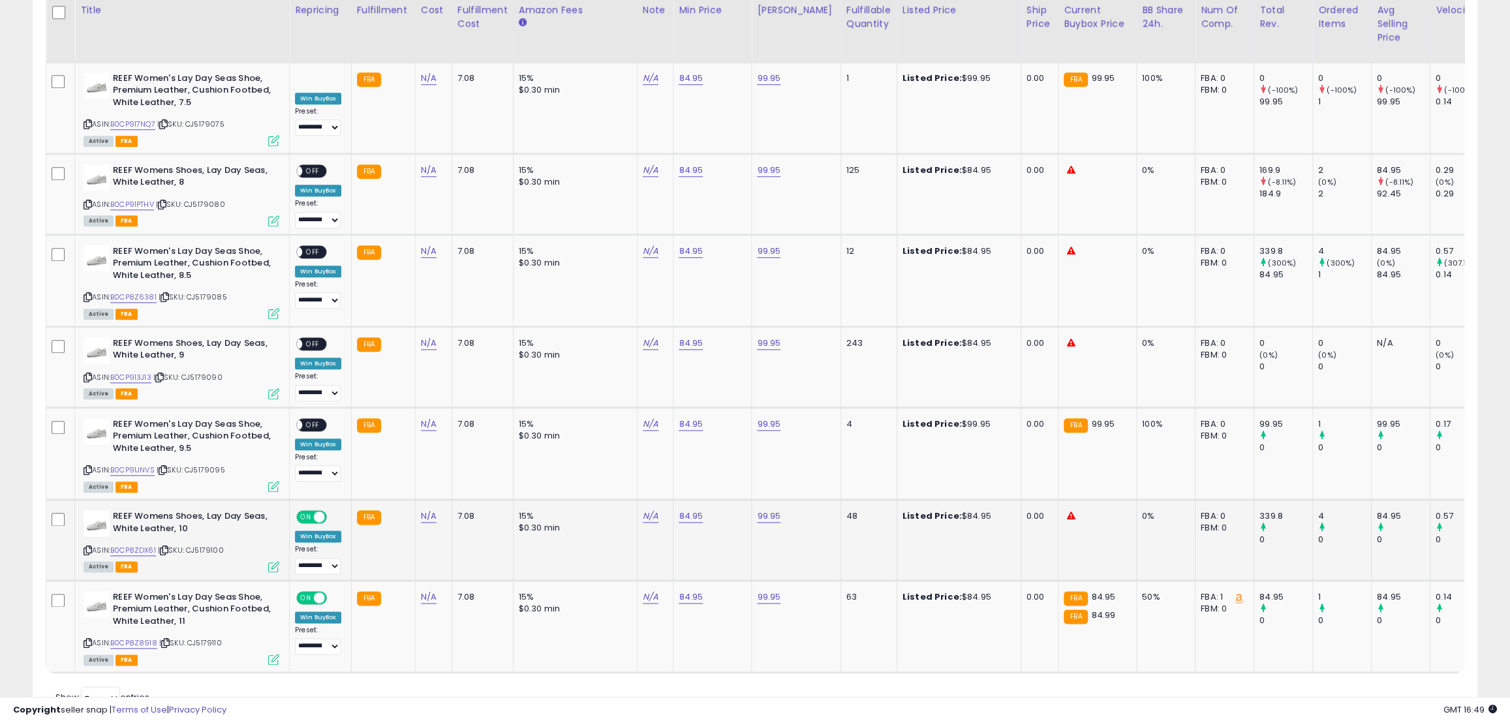  Describe the element at coordinates (573, 343) in the screenshot. I see `div: 15%` at that location.